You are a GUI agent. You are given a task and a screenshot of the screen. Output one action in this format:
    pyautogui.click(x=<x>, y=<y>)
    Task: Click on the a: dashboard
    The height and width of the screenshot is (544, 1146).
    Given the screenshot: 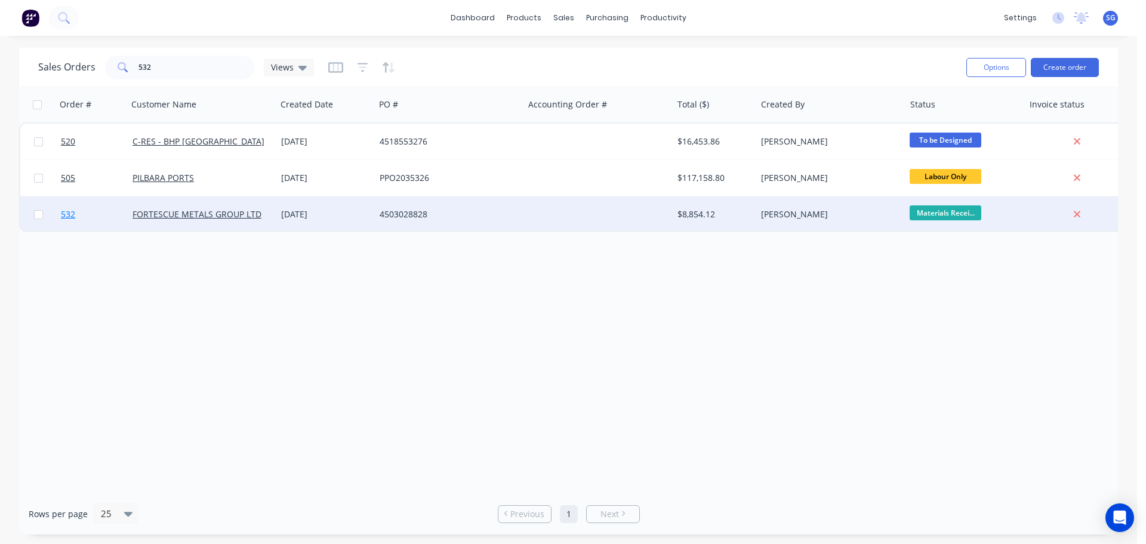 What is the action you would take?
    pyautogui.click(x=473, y=18)
    